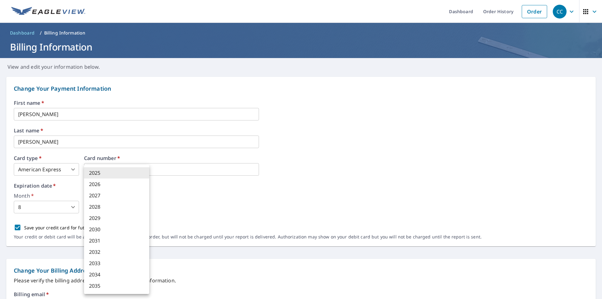  I want to click on li: 2034, so click(117, 274).